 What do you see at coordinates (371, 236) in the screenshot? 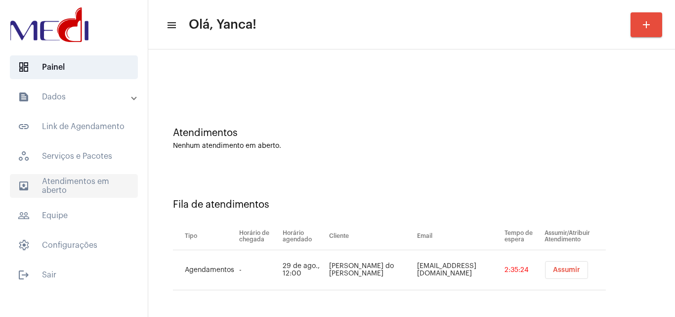
I see `th: Cliente` at bounding box center [371, 236].